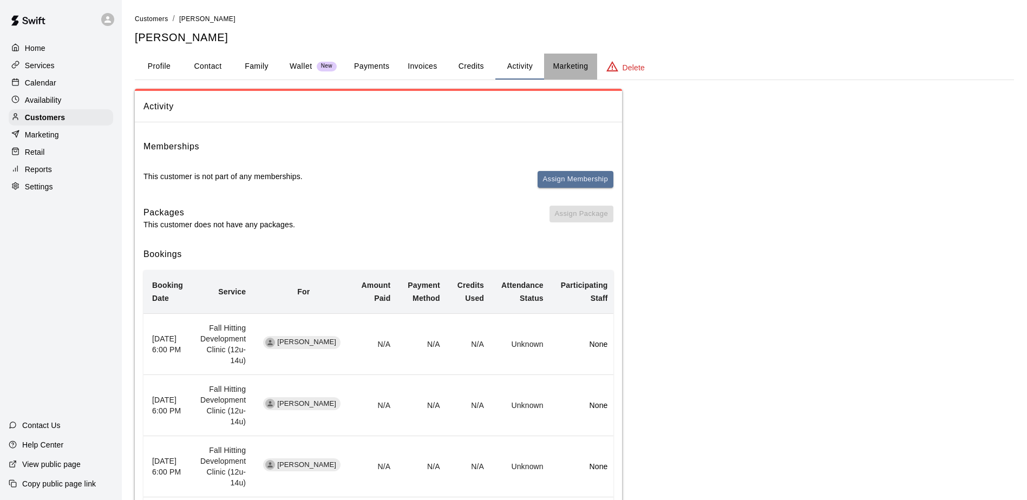 This screenshot has width=1027, height=500. Describe the element at coordinates (152, 19) in the screenshot. I see `span: Customers` at that location.